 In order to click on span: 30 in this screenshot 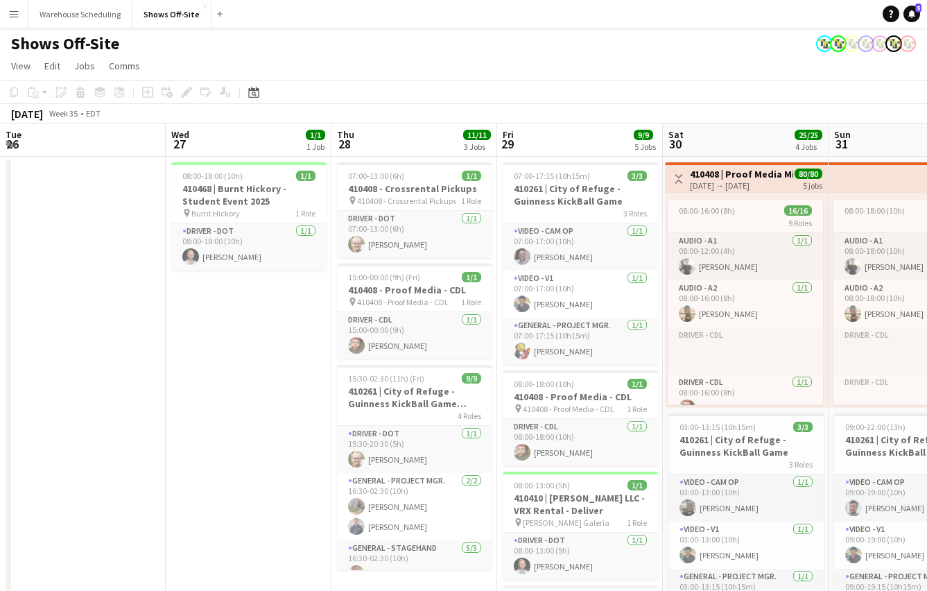, I will do `click(675, 144)`.